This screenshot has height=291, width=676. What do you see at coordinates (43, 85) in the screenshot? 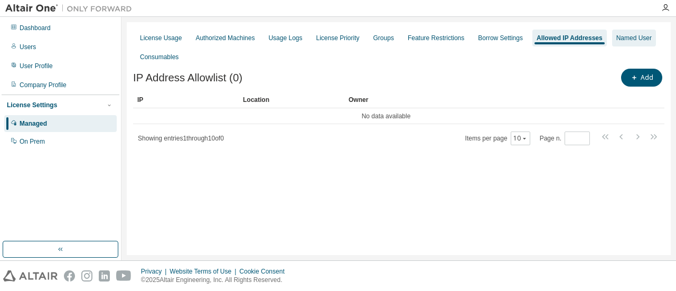
I see `div: Company Profile` at bounding box center [43, 85].